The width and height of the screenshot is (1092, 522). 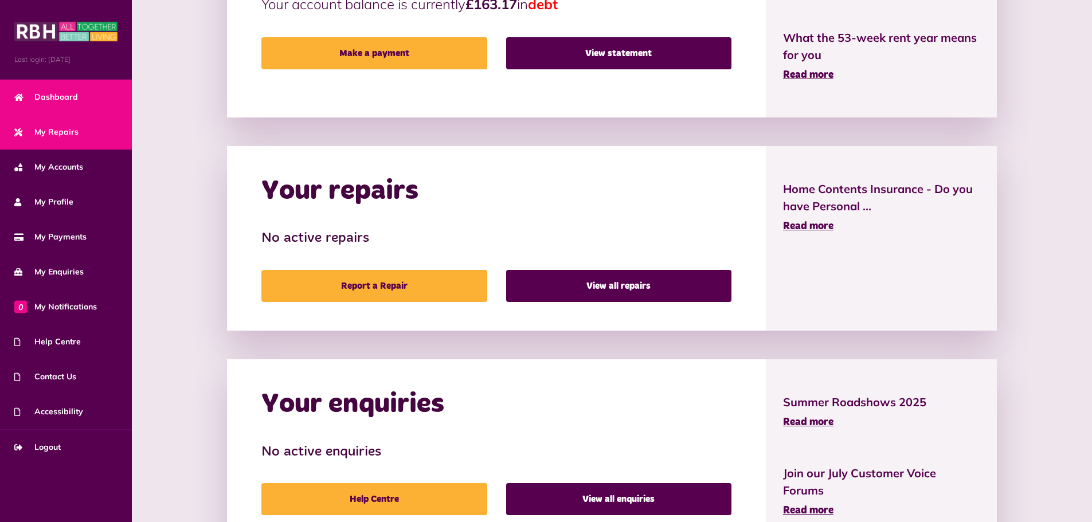 What do you see at coordinates (881, 412) in the screenshot?
I see `a: Summer Roadshows 2025 Read more` at bounding box center [881, 412].